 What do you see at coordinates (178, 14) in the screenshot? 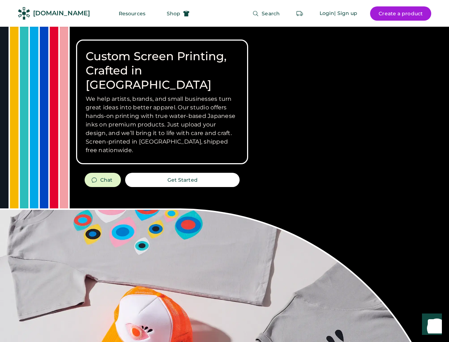
I see `button: Shop` at bounding box center [178, 14].